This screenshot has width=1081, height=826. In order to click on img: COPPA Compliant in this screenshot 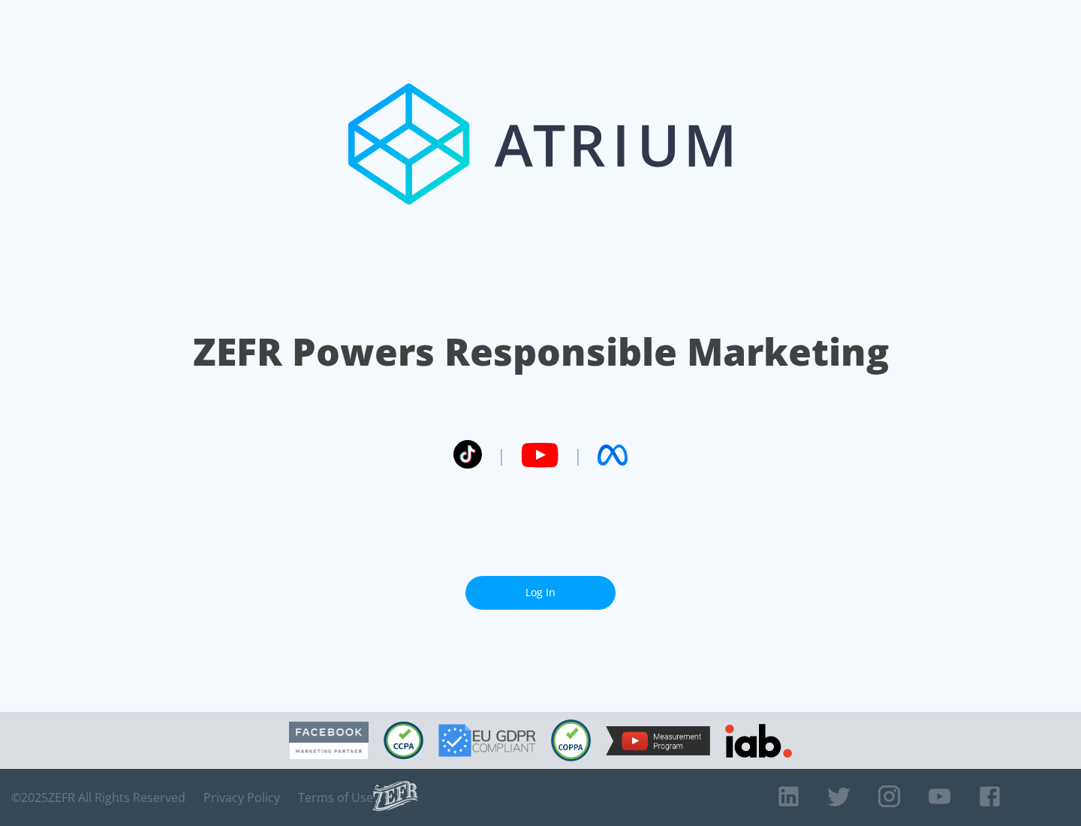, I will do `click(571, 740)`.